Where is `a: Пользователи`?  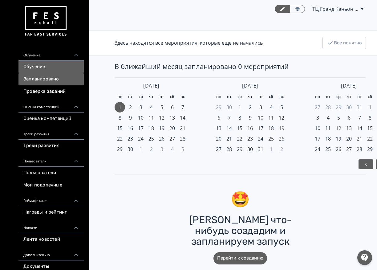 a: Пользователи is located at coordinates (51, 173).